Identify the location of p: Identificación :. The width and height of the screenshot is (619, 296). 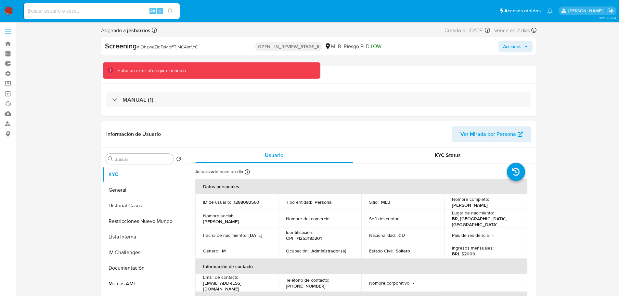
(299, 232).